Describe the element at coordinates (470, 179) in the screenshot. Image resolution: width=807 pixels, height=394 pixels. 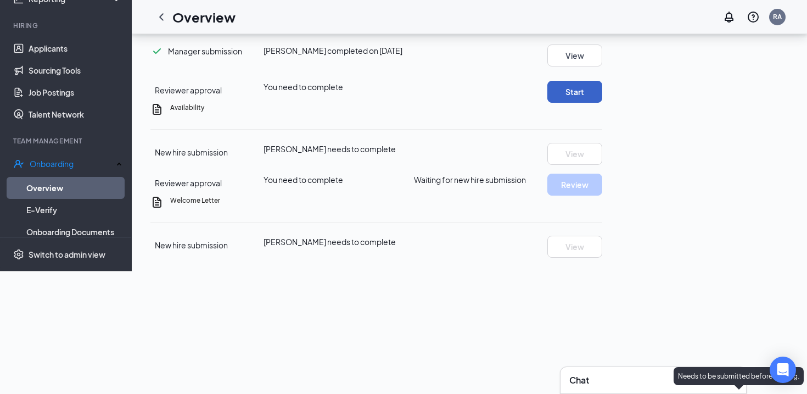
I see `span: Waiting for new hire submission` at that location.